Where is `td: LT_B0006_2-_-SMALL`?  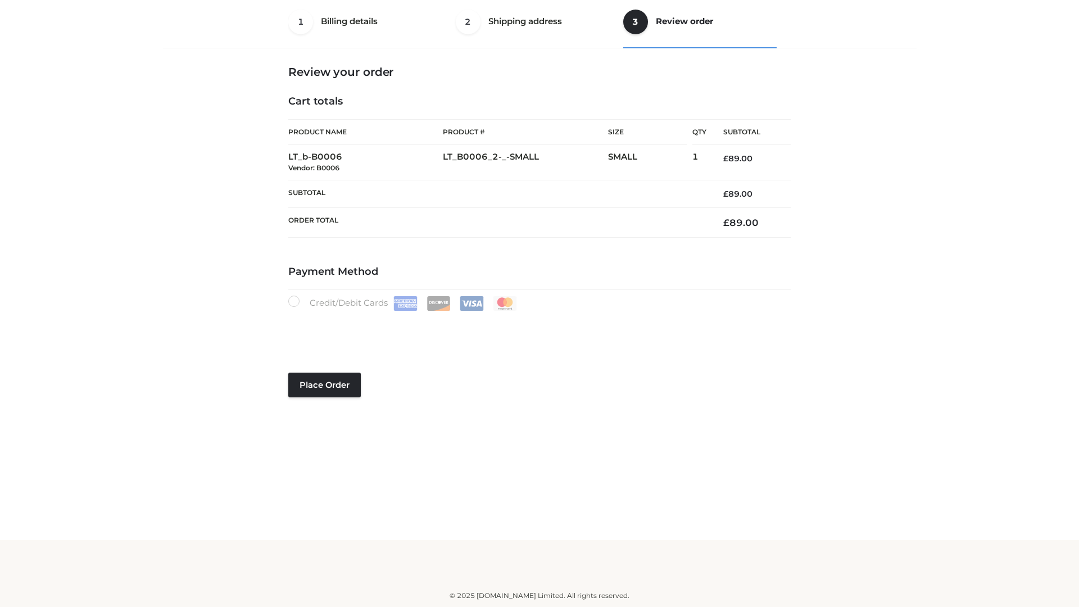
td: LT_B0006_2-_-SMALL is located at coordinates (525, 162).